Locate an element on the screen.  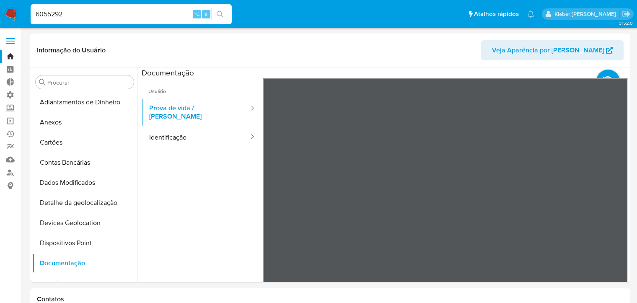
input: Pesquise usuários ou casos... is located at coordinates (131, 14).